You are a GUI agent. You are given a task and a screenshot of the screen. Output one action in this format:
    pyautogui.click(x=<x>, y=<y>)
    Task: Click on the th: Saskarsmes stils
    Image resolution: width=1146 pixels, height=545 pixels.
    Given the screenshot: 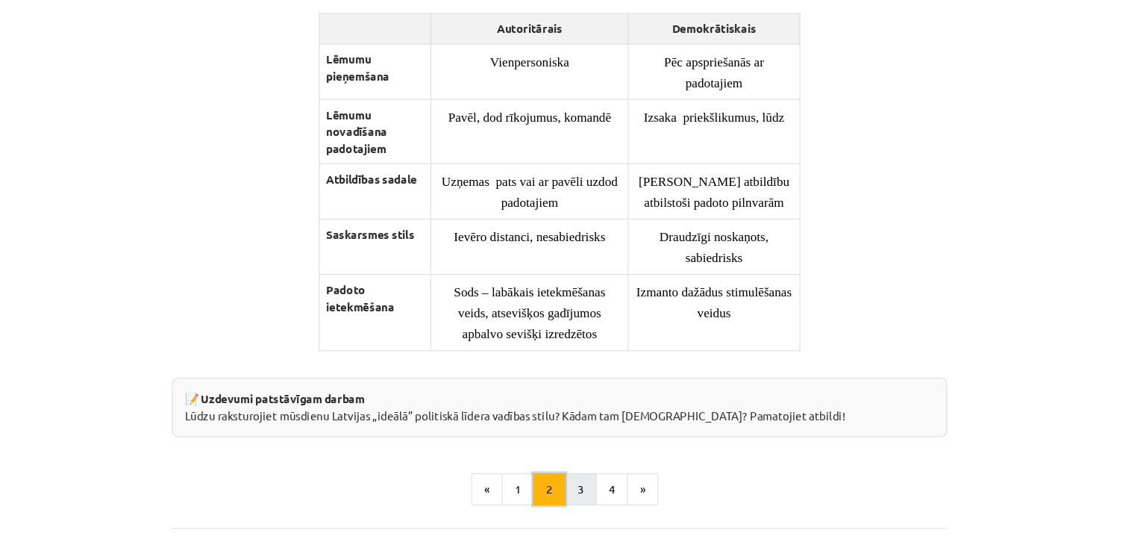 What is the action you would take?
    pyautogui.click(x=402, y=247)
    